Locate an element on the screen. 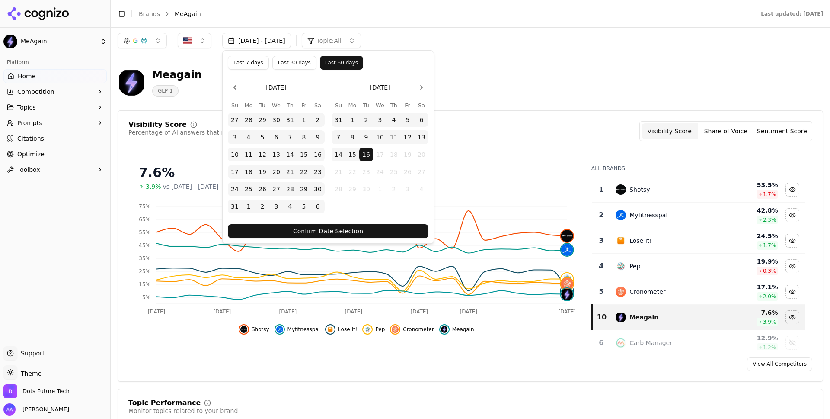 The width and height of the screenshot is (830, 419). span: Shotsy is located at coordinates (260, 329).